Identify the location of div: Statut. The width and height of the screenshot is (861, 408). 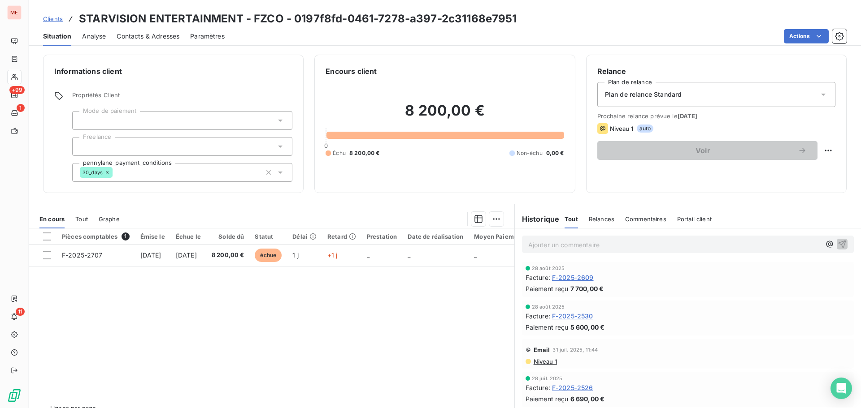
(268, 237).